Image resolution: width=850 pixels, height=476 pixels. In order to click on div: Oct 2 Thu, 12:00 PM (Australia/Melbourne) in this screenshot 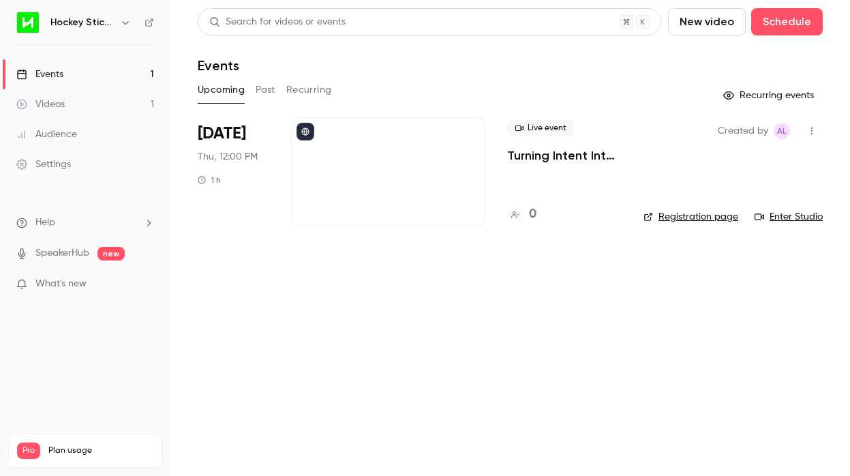, I will do `click(233, 172)`.